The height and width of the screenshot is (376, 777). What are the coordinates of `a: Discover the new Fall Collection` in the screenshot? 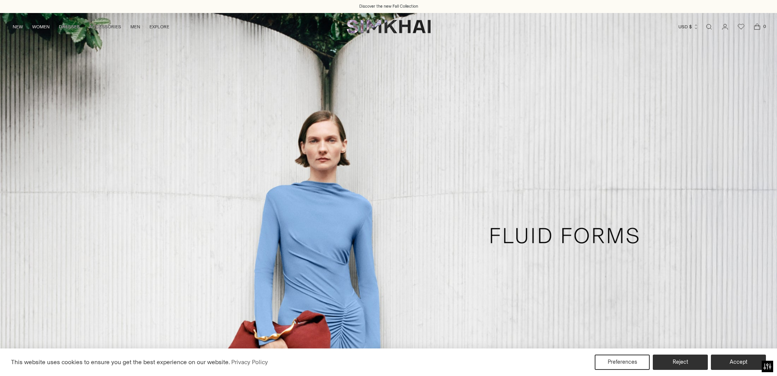 It's located at (389, 6).